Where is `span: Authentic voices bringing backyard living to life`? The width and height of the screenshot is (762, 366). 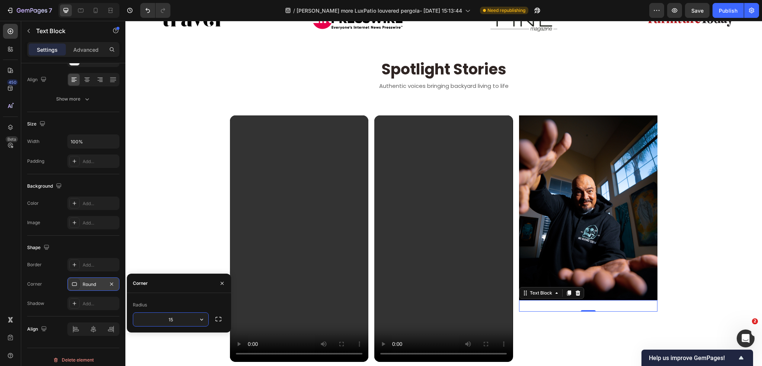 span: Authentic voices bringing backyard living to life is located at coordinates (319, 65).